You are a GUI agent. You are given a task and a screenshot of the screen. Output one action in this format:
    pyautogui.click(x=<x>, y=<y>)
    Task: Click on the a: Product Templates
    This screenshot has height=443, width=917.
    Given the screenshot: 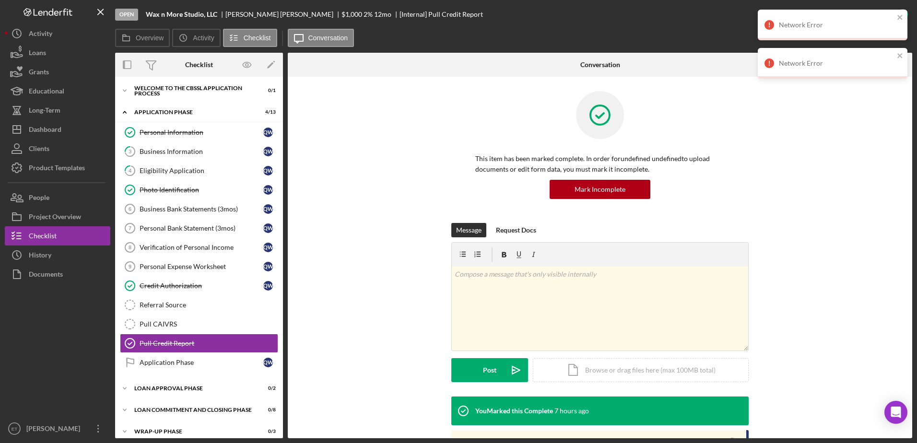 What is the action you would take?
    pyautogui.click(x=58, y=168)
    